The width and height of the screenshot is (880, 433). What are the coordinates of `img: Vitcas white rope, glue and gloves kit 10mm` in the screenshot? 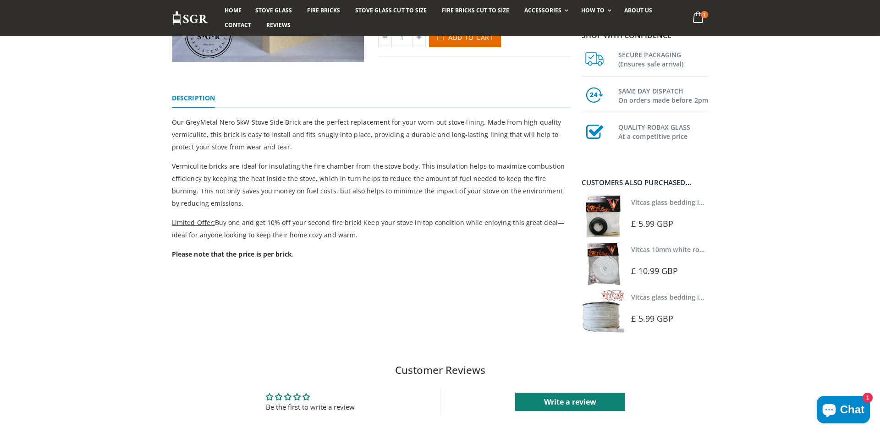 It's located at (602, 263).